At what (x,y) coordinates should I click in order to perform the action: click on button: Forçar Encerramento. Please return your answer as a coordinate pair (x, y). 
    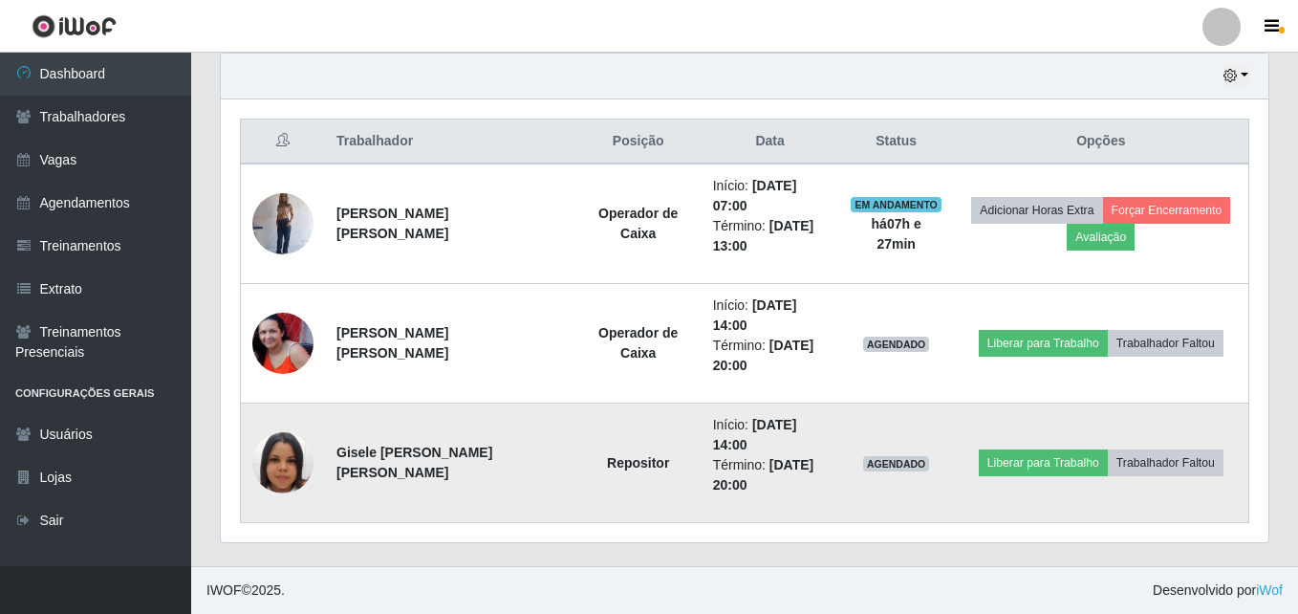
    Looking at the image, I should click on (1167, 210).